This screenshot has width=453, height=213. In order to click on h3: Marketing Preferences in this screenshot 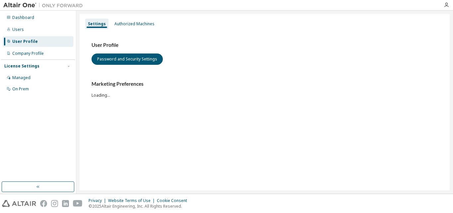, I will do `click(265, 84)`.